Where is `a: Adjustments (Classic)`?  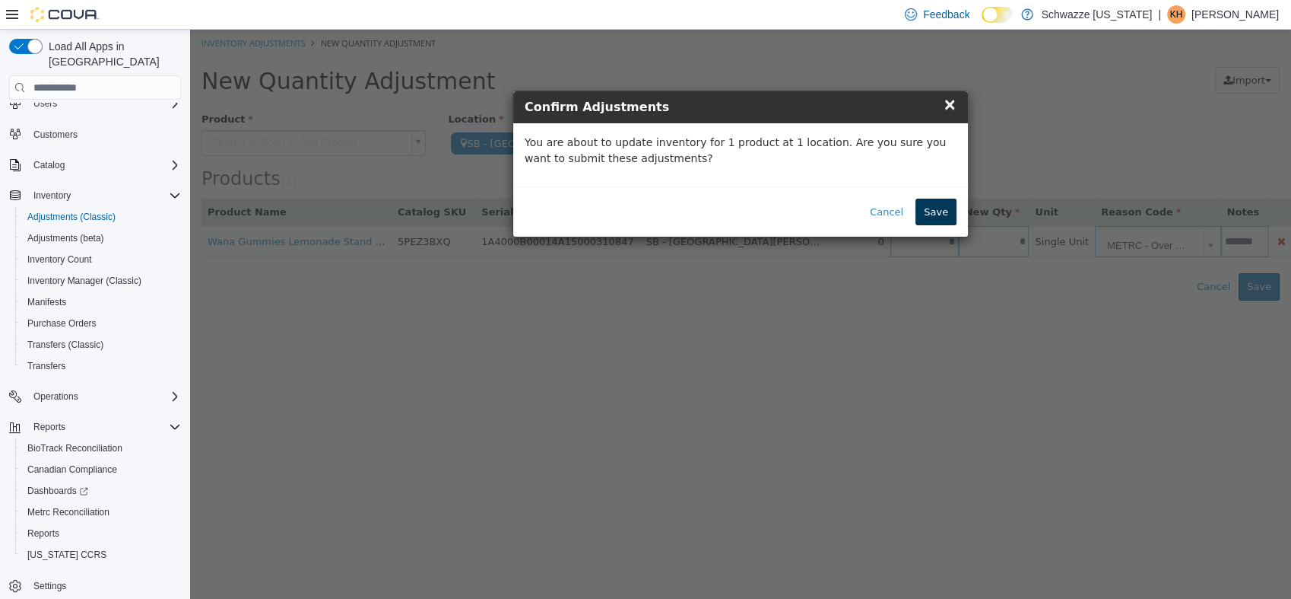 a: Adjustments (Classic) is located at coordinates (71, 217).